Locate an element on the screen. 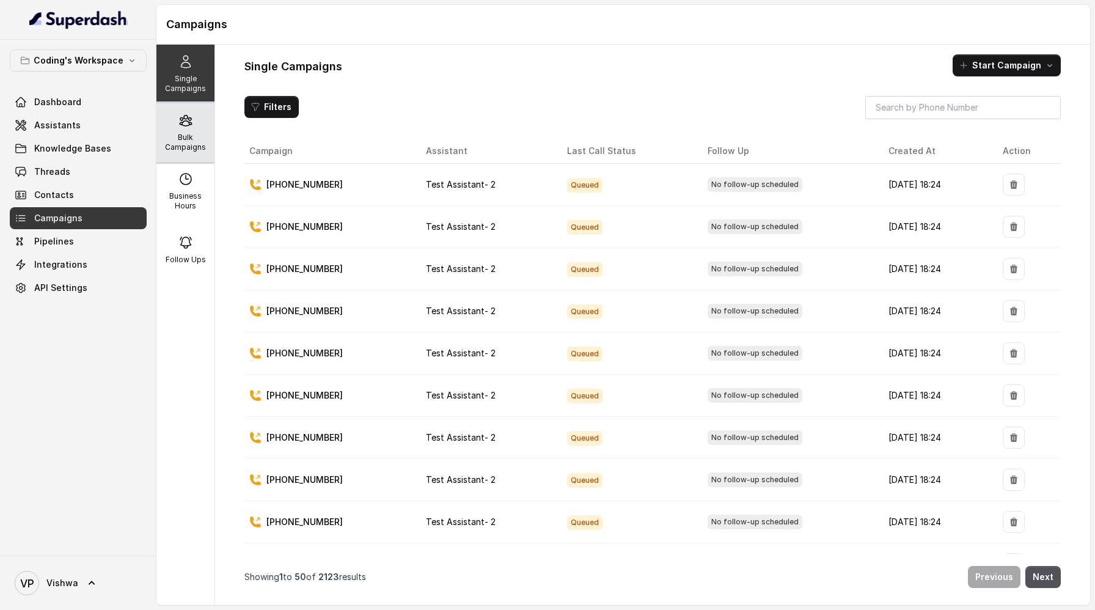  a: API Settings is located at coordinates (78, 288).